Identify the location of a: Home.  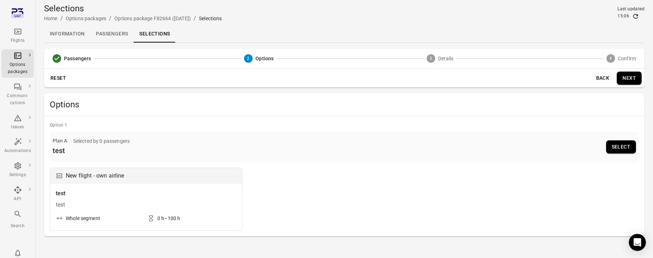
(51, 18).